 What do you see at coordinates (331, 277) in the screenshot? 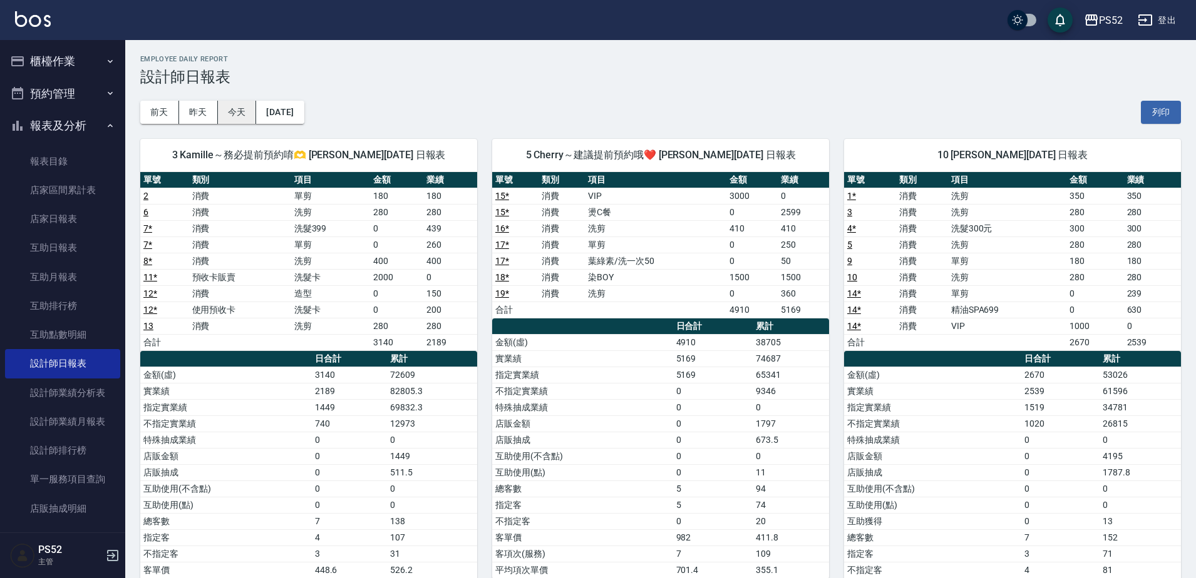
I see `td: 洗髮卡` at bounding box center [331, 277].